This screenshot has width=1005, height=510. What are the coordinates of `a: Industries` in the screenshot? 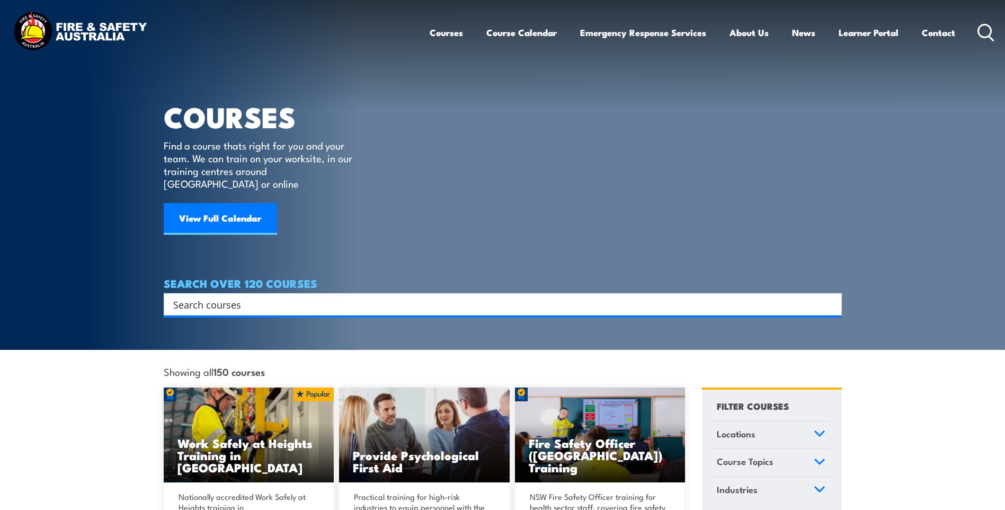 It's located at (771, 491).